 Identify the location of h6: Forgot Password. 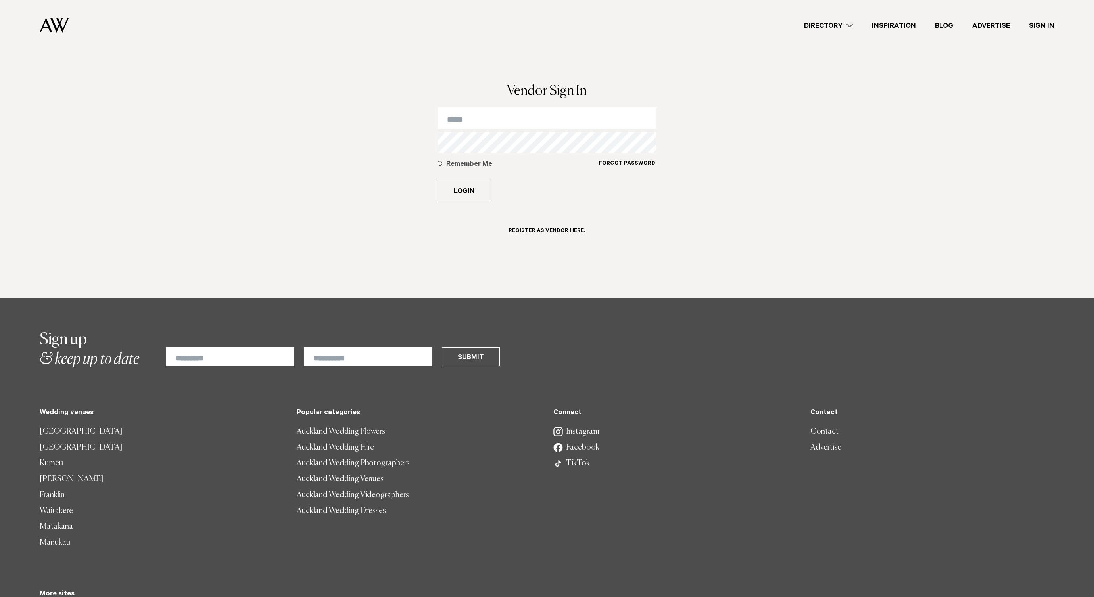
(627, 164).